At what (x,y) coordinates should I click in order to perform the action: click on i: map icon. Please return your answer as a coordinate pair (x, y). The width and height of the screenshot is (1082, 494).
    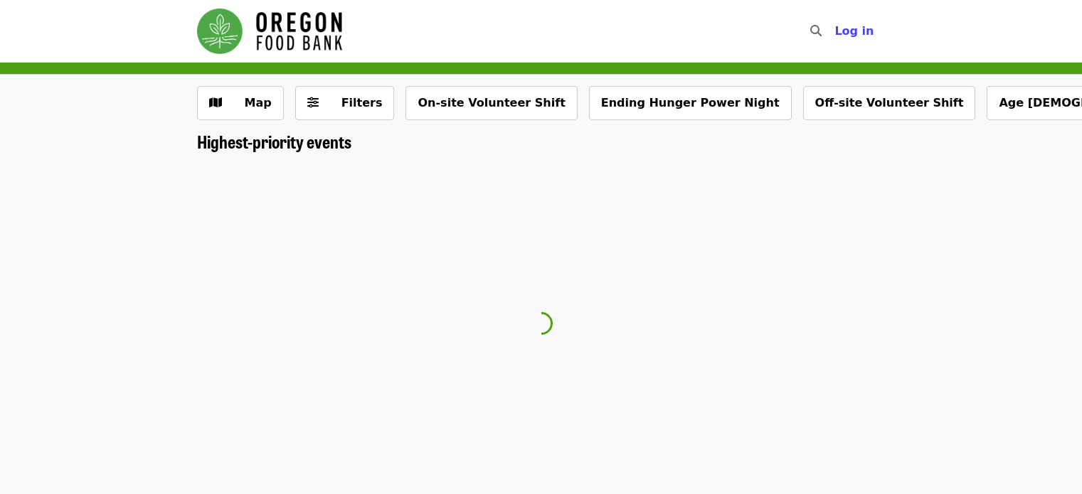
    Looking at the image, I should click on (216, 102).